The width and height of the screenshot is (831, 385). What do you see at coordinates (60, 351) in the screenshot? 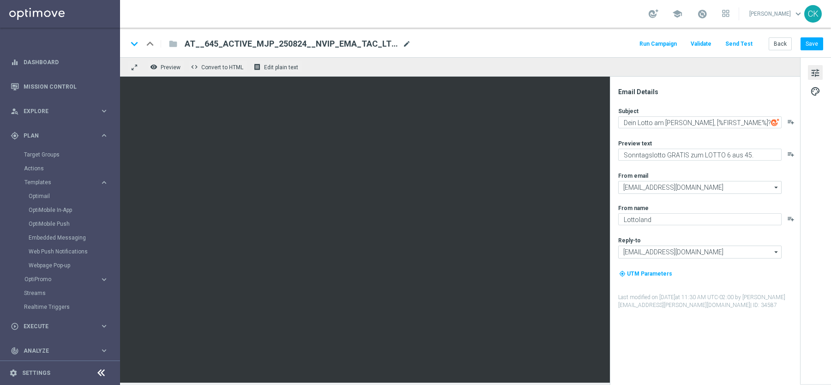
I see `div: track_changes Analyze keyboard_arrow_right` at bounding box center [60, 351].